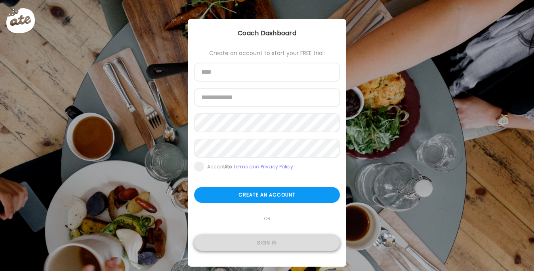 This screenshot has width=534, height=271. What do you see at coordinates (267, 243) in the screenshot?
I see `div: Sign in` at bounding box center [267, 243].